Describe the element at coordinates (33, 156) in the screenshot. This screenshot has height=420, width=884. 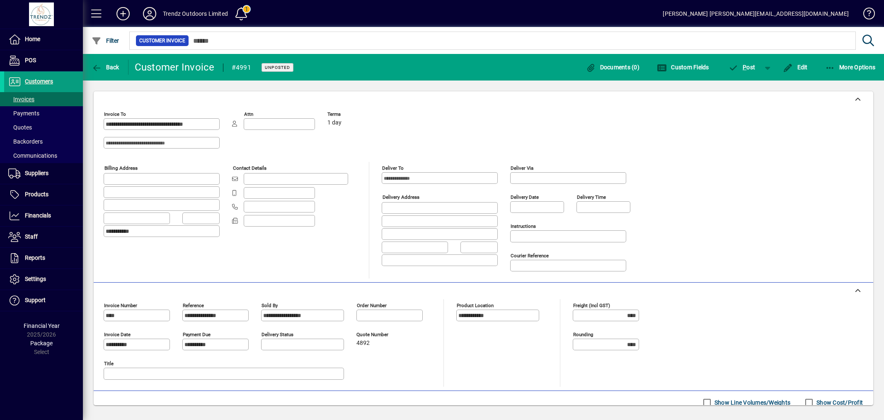
I see `span: Communications` at that location.